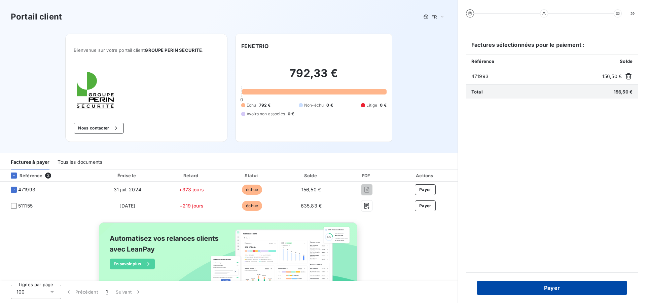 This screenshot has height=303, width=646. What do you see at coordinates (251, 105) in the screenshot?
I see `span: Échu` at bounding box center [251, 105].